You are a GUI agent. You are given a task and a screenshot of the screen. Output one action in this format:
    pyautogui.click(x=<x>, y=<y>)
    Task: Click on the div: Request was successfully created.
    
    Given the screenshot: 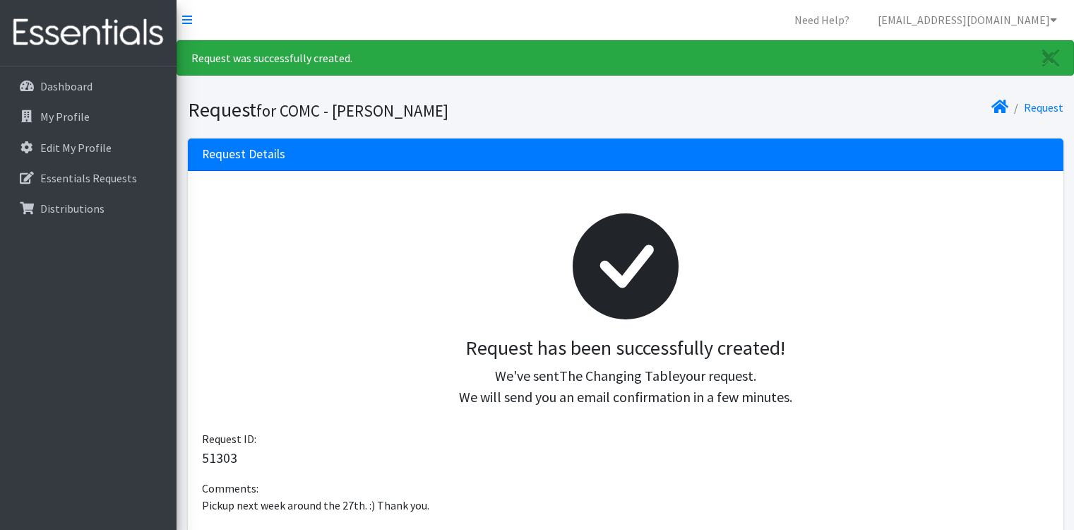 What is the action you would take?
    pyautogui.click(x=625, y=58)
    